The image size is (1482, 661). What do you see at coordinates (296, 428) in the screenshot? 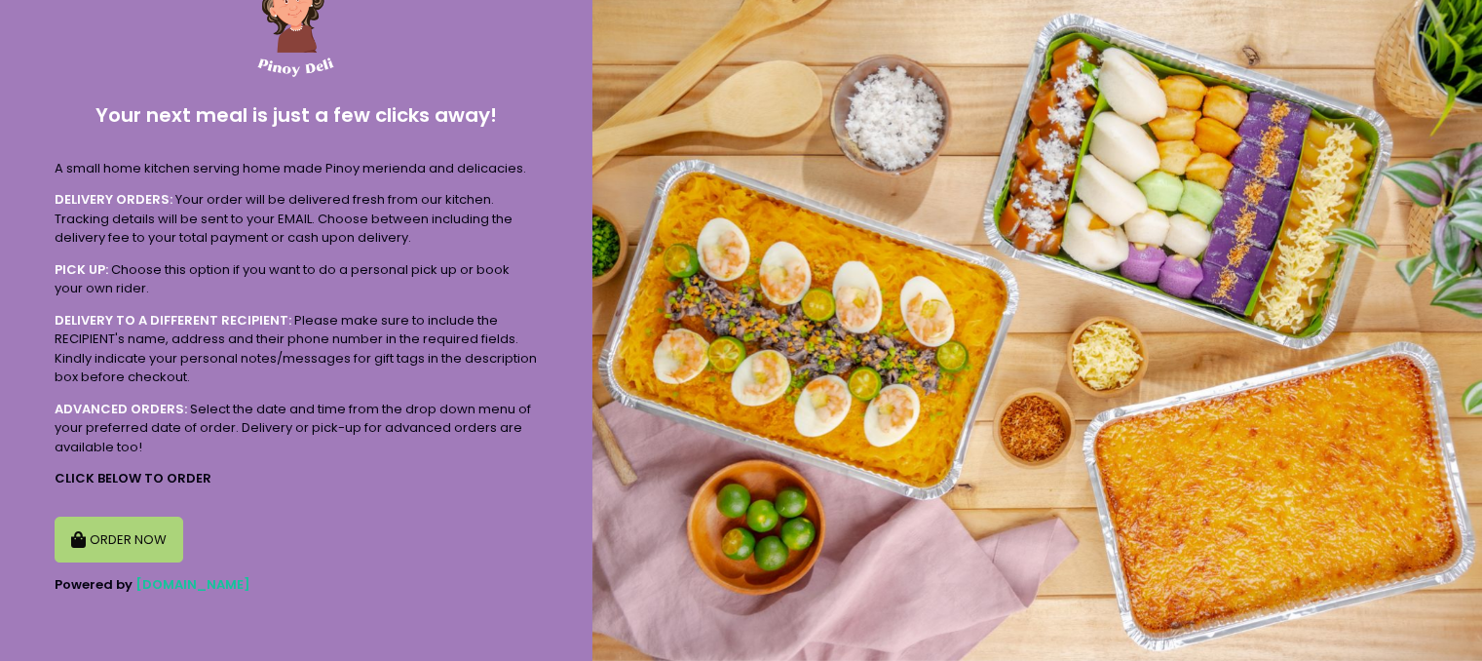
I see `div: Select the date and time from the drop down menu of your preferred date of order. Delivery or pic...` at bounding box center [296, 428].